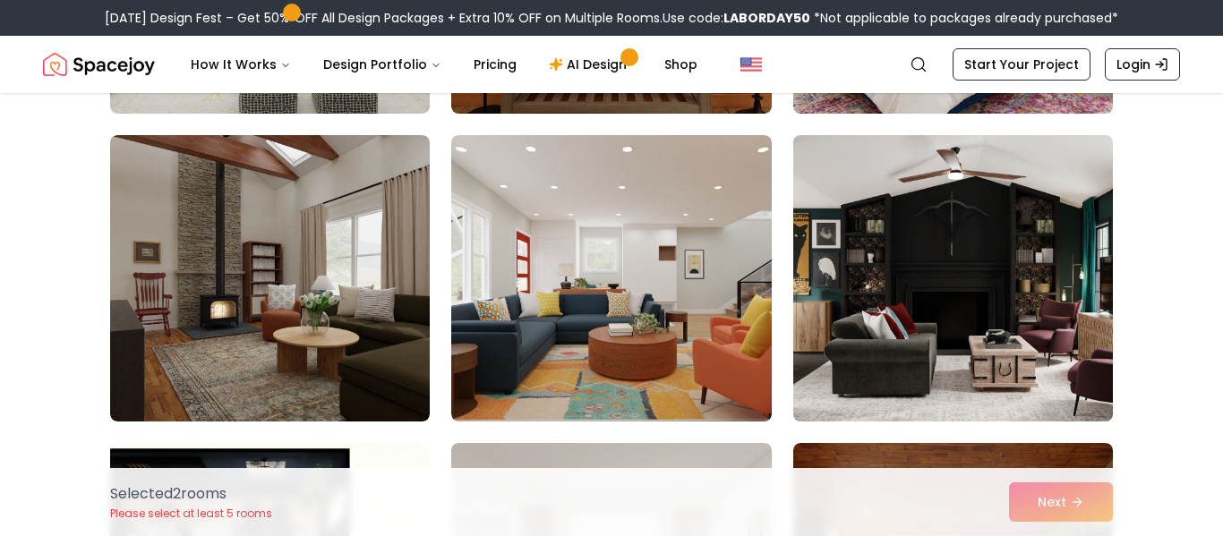  Describe the element at coordinates (767, 18) in the screenshot. I see `b: LABORDAY50` at that location.